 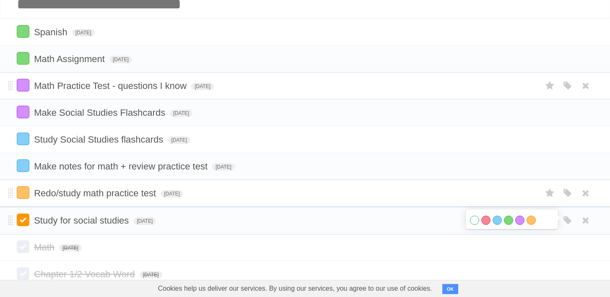 I want to click on label: Blue, so click(x=497, y=220).